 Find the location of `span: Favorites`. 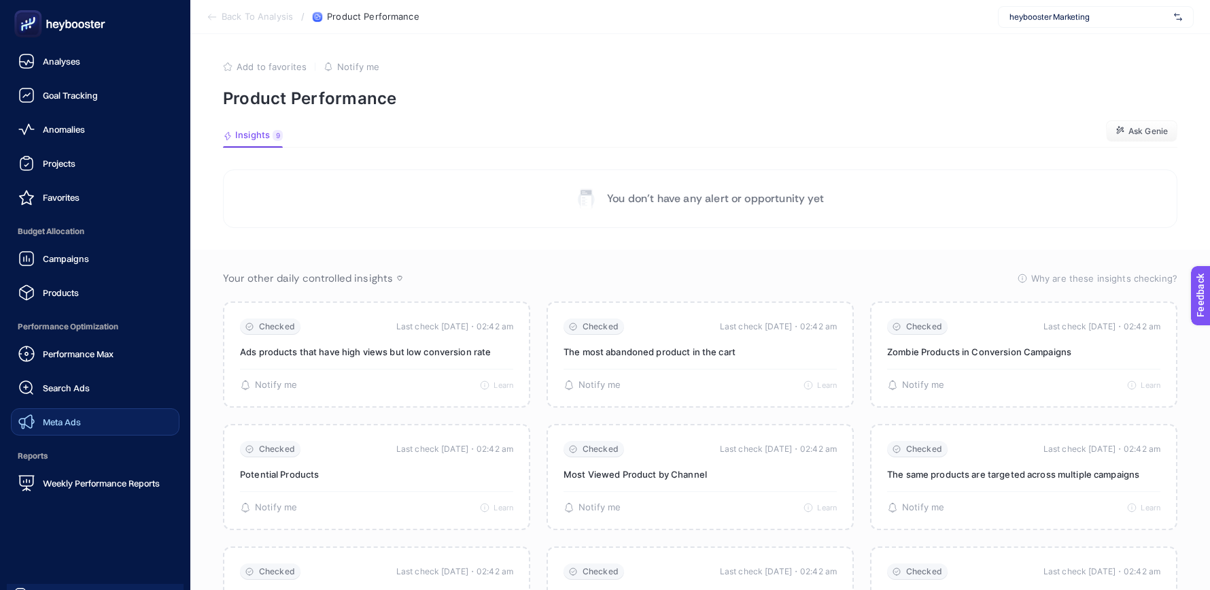

span: Favorites is located at coordinates (61, 197).